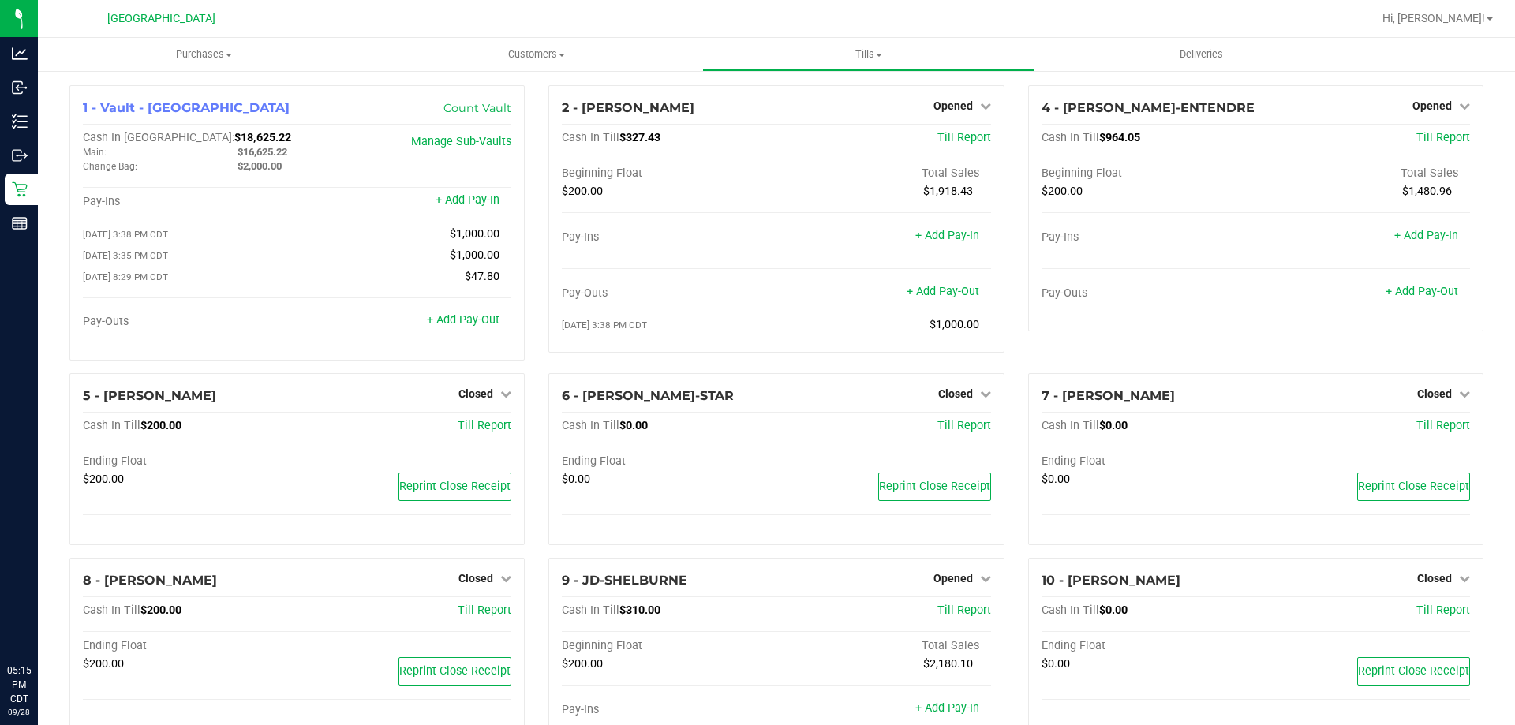  What do you see at coordinates (1201, 54) in the screenshot?
I see `span: Deliveries` at bounding box center [1201, 54].